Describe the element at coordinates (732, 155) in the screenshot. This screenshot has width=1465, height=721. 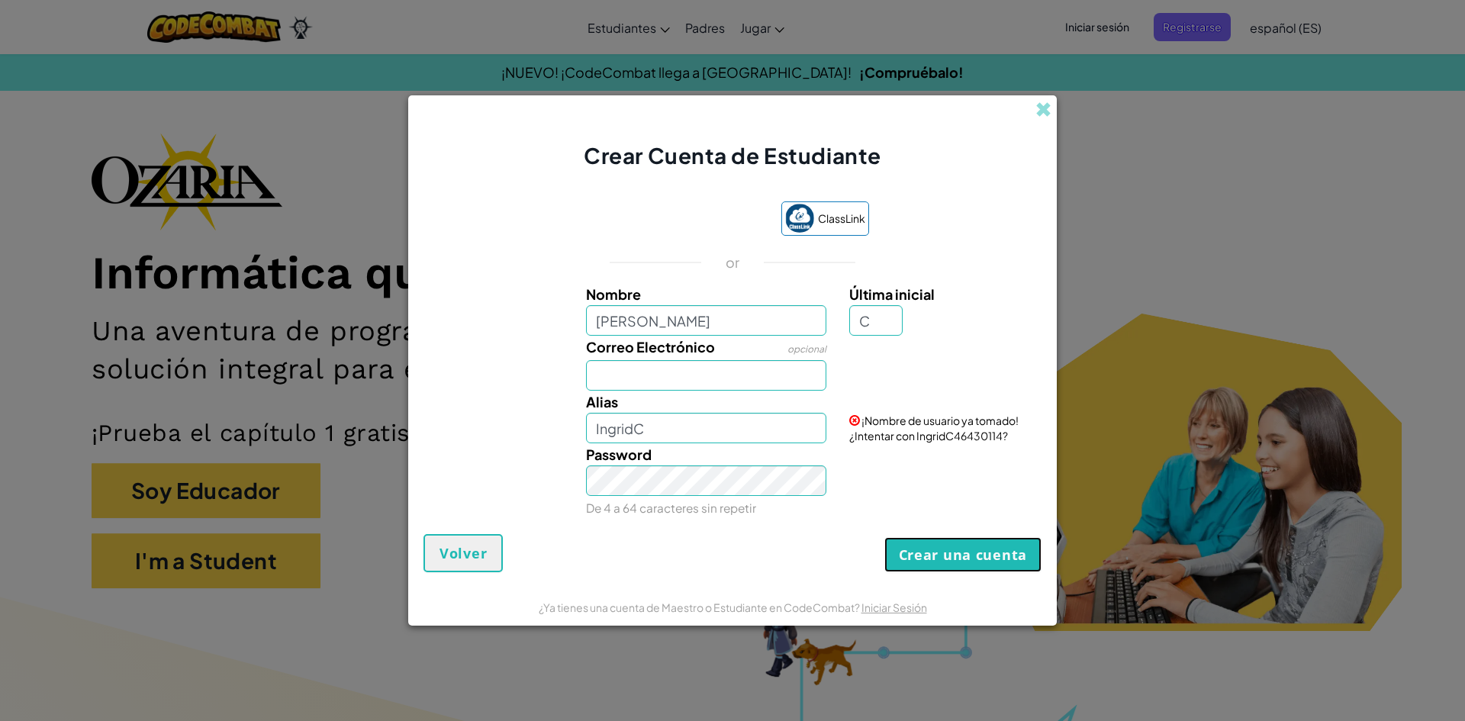
I see `span: Crear Cuenta de Estudiante` at that location.